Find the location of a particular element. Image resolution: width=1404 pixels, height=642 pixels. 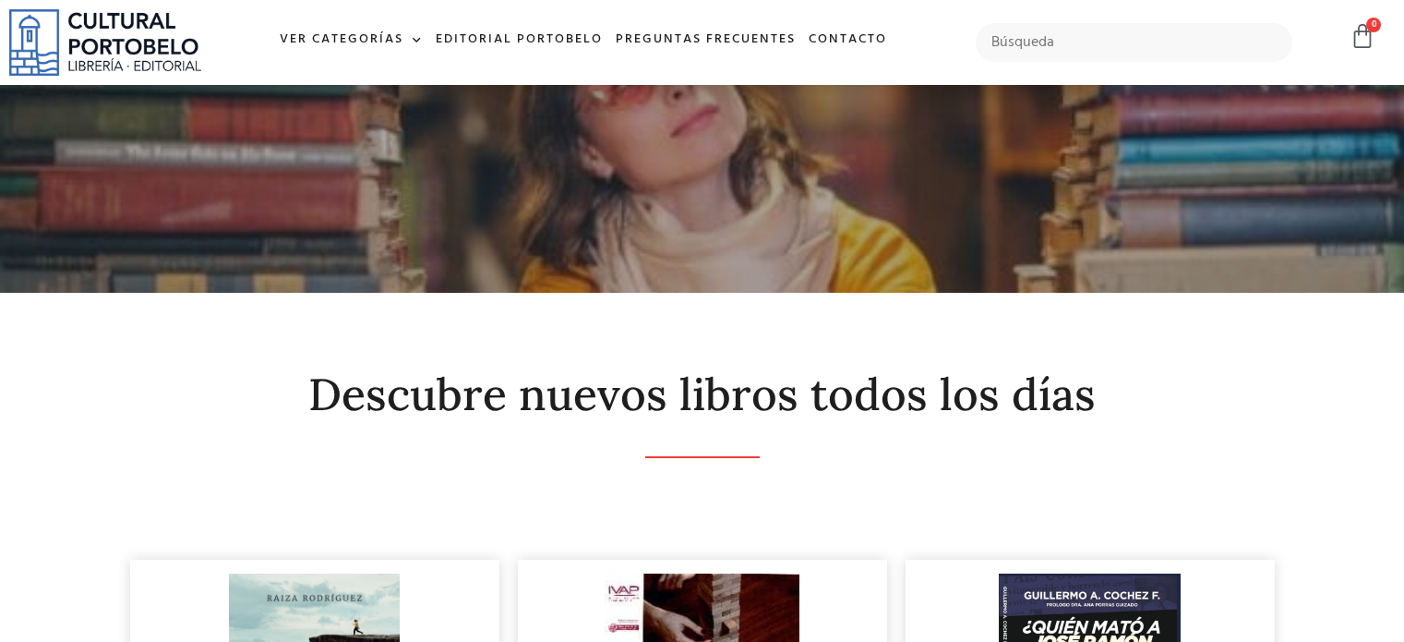

input: Búsqueda is located at coordinates (1134, 42).